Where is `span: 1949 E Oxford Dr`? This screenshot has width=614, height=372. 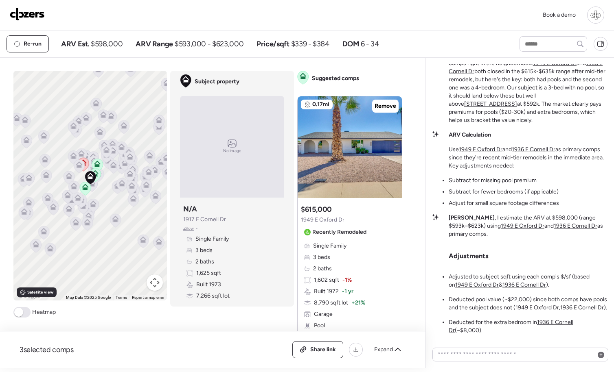 span: 1949 E Oxford Dr is located at coordinates (322, 220).